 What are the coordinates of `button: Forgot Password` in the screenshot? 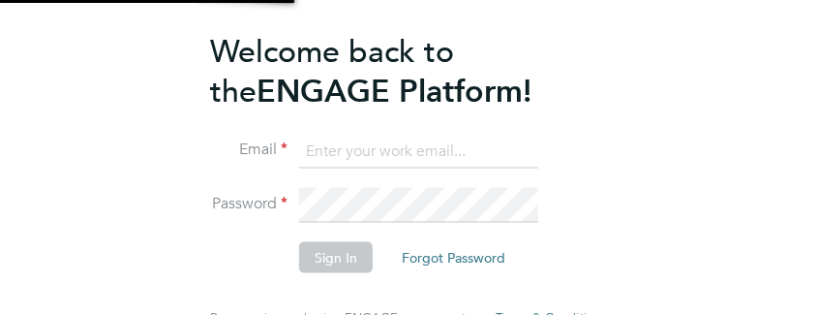 It's located at (453, 258).